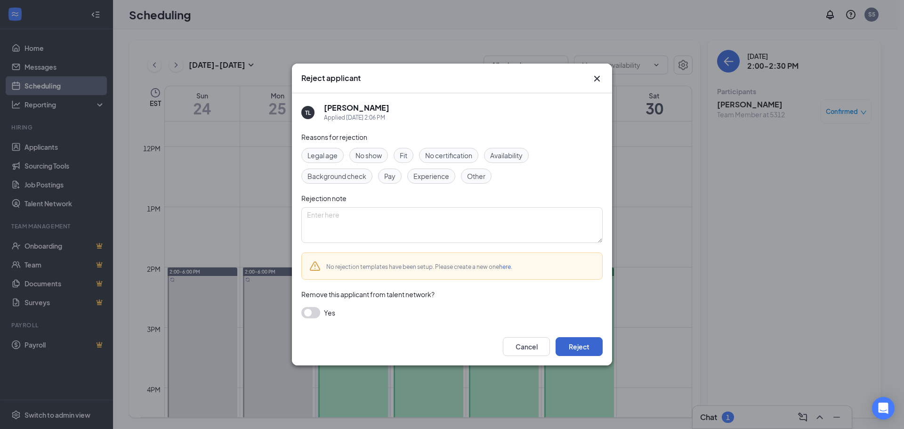 Image resolution: width=904 pixels, height=429 pixels. Describe the element at coordinates (315, 266) in the screenshot. I see `svg: Warning` at that location.